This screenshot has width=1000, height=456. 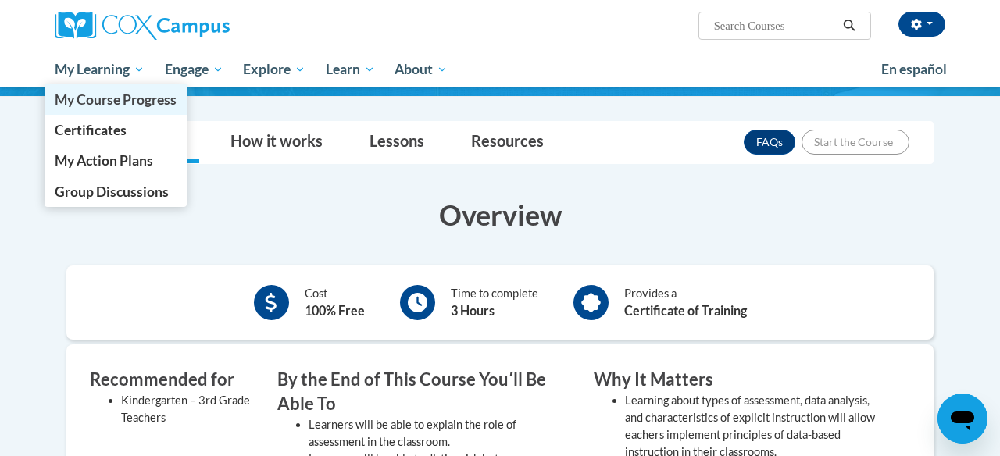 I want to click on span: Explore, so click(x=274, y=70).